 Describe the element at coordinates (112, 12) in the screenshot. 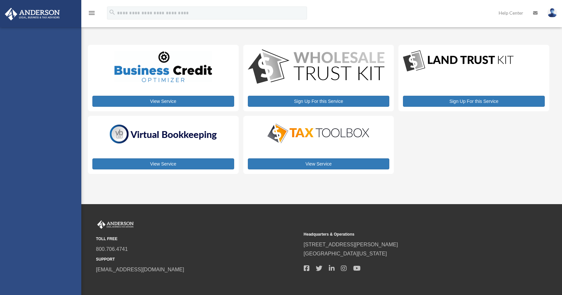

I see `i: search` at that location.